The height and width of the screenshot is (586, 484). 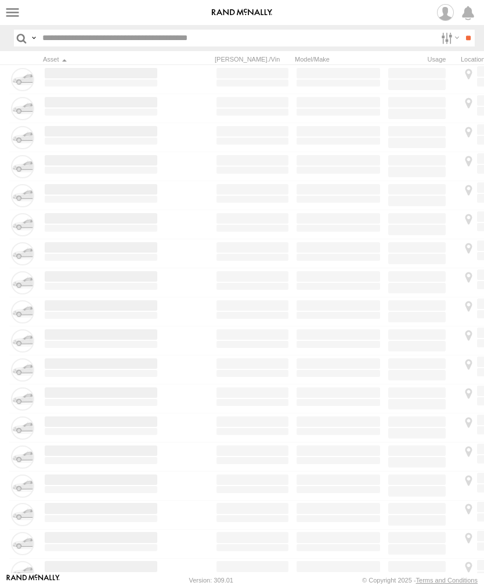 What do you see at coordinates (447, 580) in the screenshot?
I see `a: Terms and Conditions` at bounding box center [447, 580].